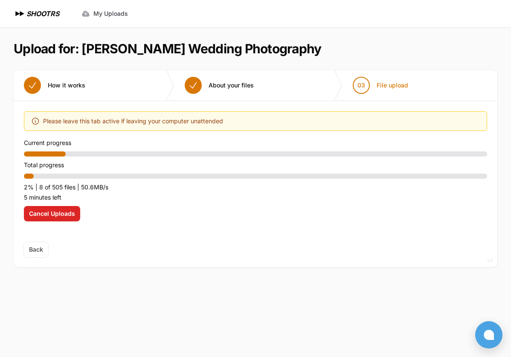 This screenshot has width=511, height=357. Describe the element at coordinates (110, 14) in the screenshot. I see `span: My Uploads` at that location.